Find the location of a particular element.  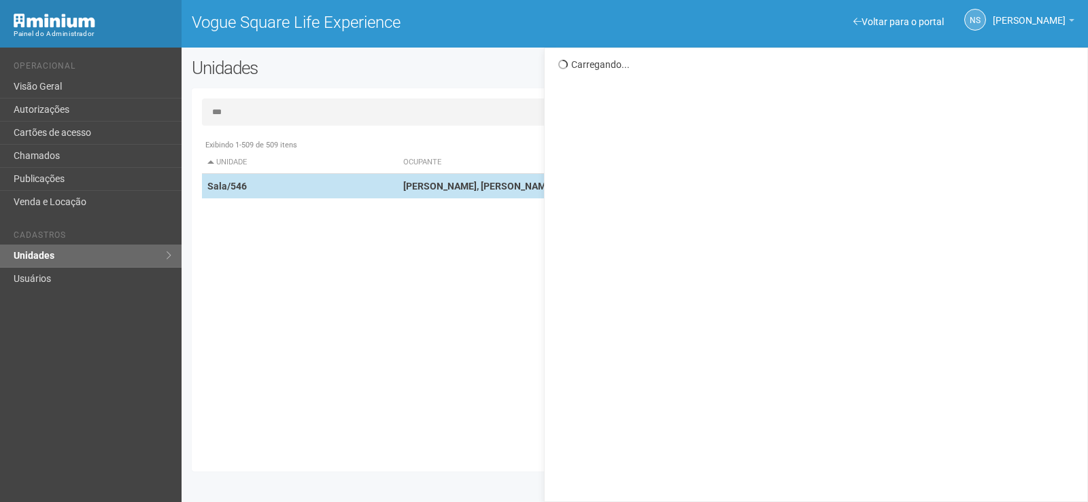

strong: Sala/546 is located at coordinates (227, 186).